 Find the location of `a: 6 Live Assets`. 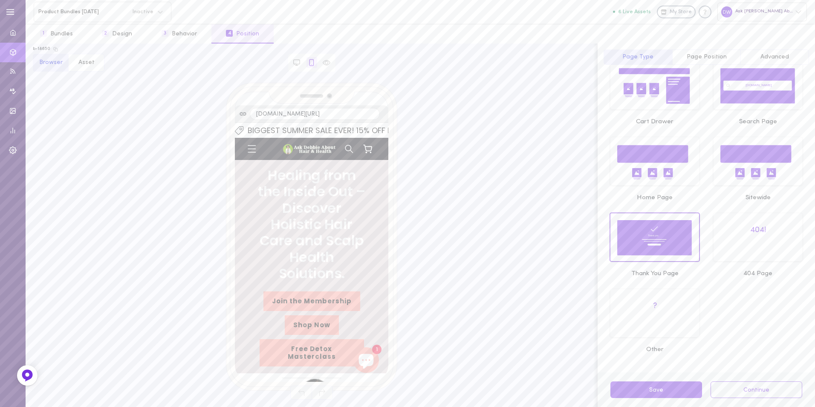

a: 6 Live Assets is located at coordinates (635, 12).